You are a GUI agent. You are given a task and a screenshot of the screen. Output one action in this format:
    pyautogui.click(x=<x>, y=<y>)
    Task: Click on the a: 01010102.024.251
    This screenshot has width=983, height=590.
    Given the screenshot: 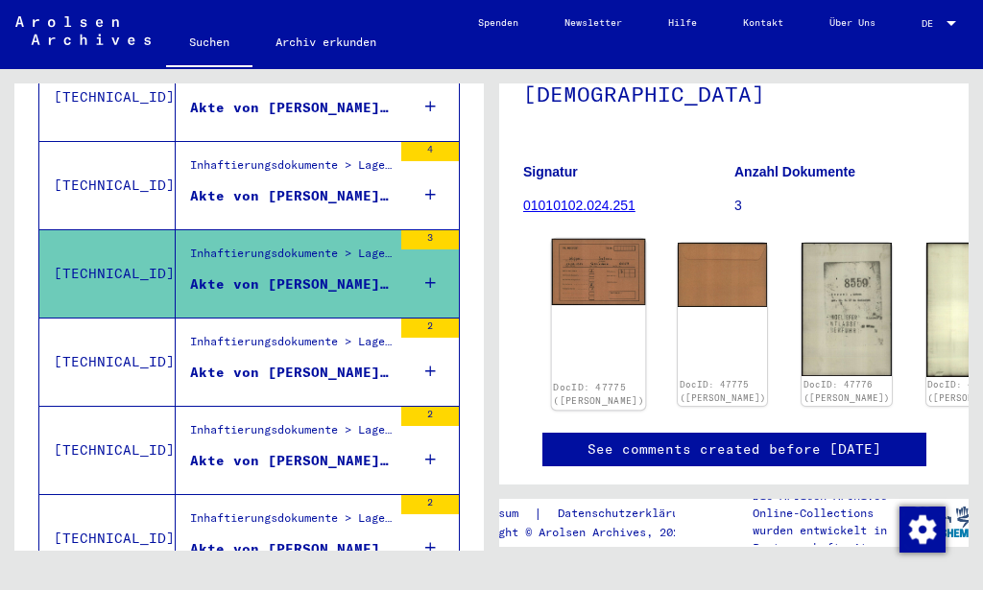 What is the action you would take?
    pyautogui.click(x=579, y=205)
    